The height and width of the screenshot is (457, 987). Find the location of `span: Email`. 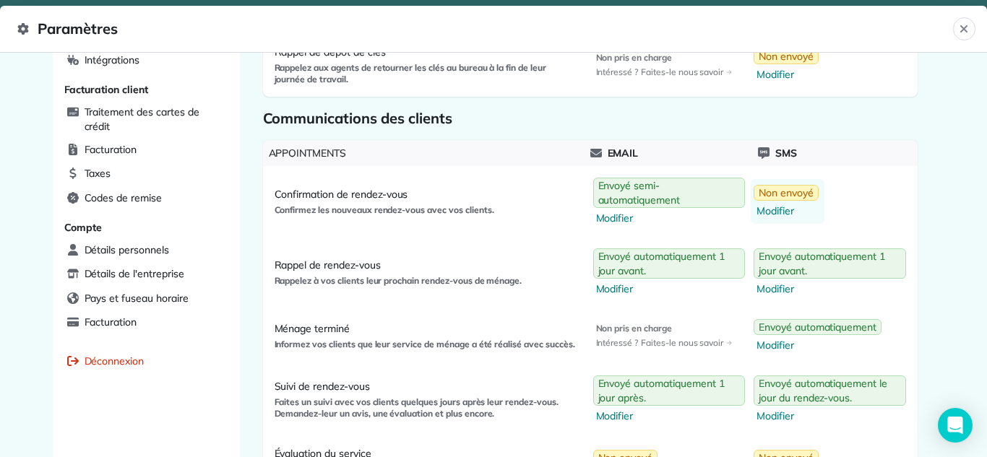

span: Email is located at coordinates (623, 153).